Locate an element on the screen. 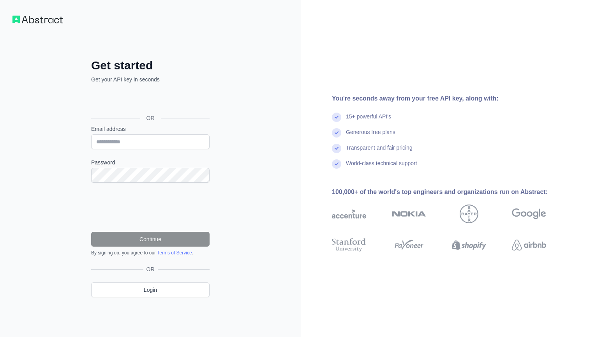  div: Conectează-te cu Google. Se deschide într-o filă nouă is located at coordinates (149, 100).